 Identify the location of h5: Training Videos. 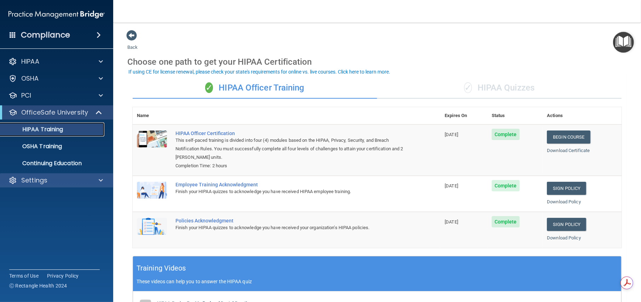
(161, 268).